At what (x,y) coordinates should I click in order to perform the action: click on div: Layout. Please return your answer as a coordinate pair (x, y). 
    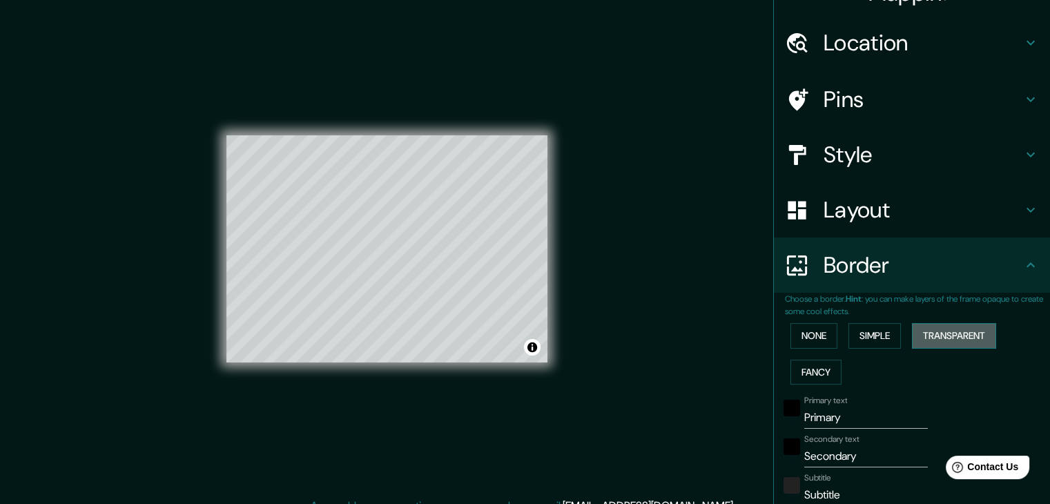
    Looking at the image, I should click on (912, 210).